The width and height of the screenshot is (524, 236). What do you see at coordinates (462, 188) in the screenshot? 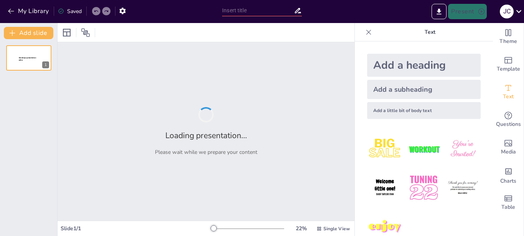
I see `img: 6.jpeg` at bounding box center [462, 188].